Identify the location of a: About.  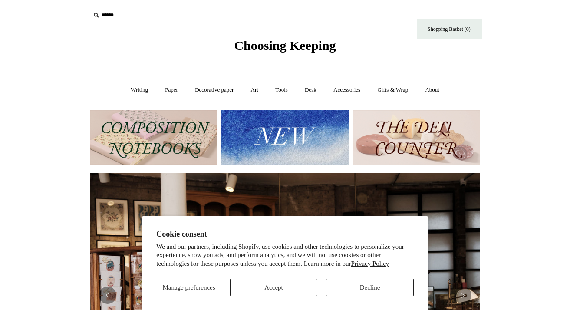
(432, 90).